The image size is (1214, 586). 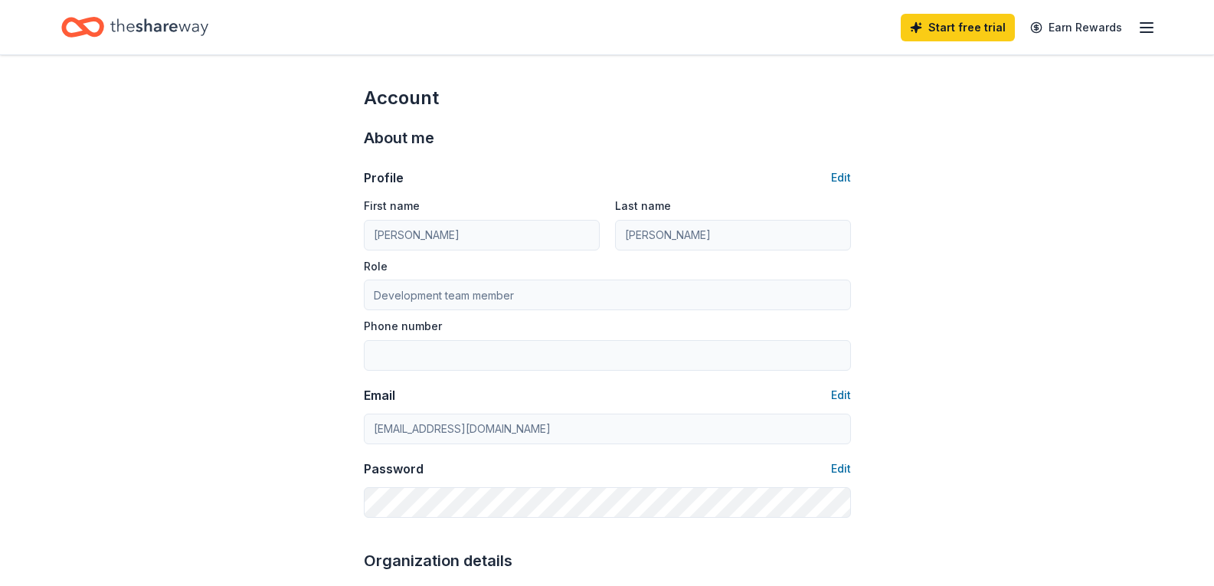 What do you see at coordinates (375, 267) in the screenshot?
I see `label: Role` at bounding box center [375, 267].